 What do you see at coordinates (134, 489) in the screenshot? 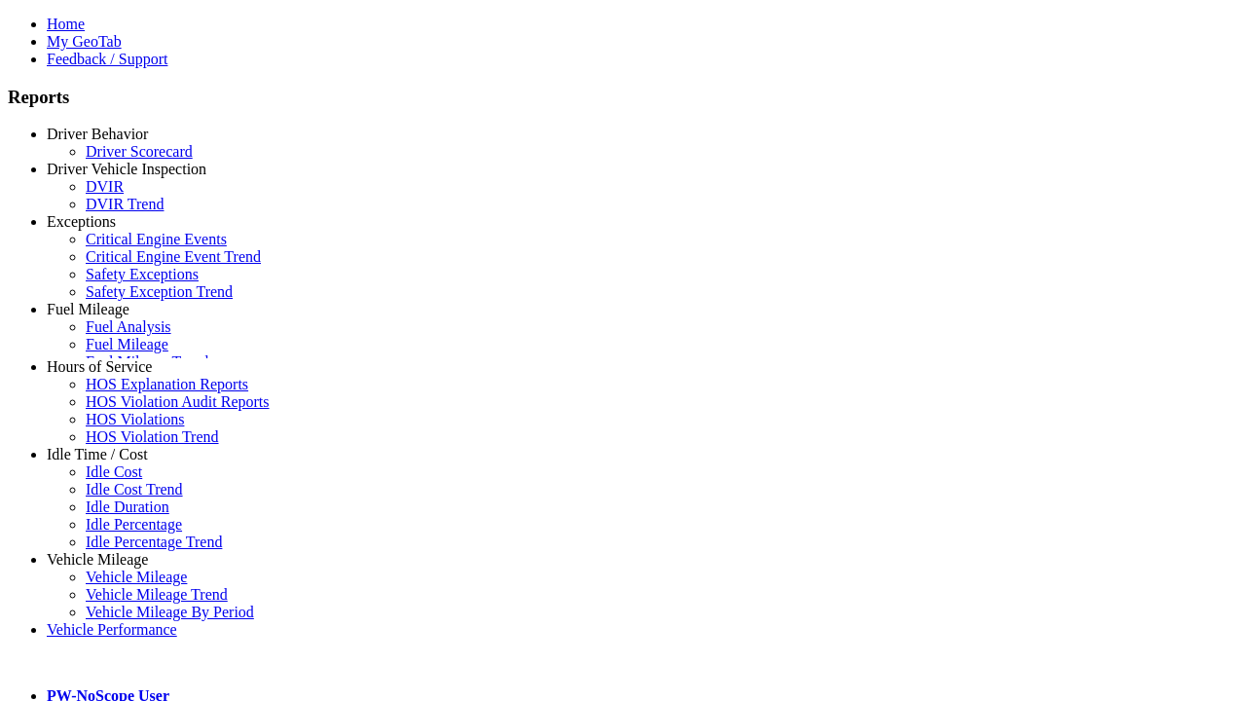
I see `a: Idle Cost Trend` at bounding box center [134, 489].